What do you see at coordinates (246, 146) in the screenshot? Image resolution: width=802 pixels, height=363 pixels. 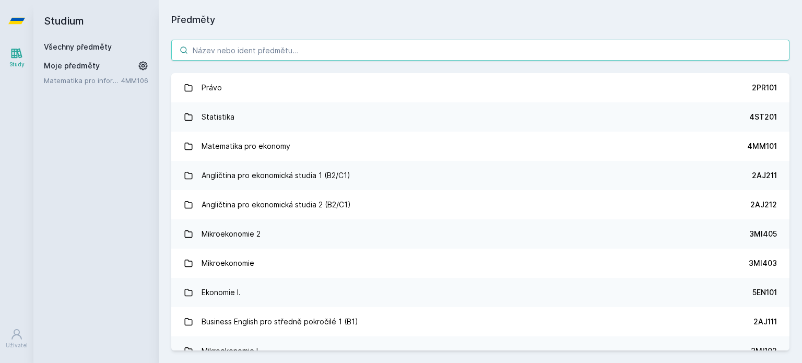 I see `div: Matematika pro ekonomy` at bounding box center [246, 146].